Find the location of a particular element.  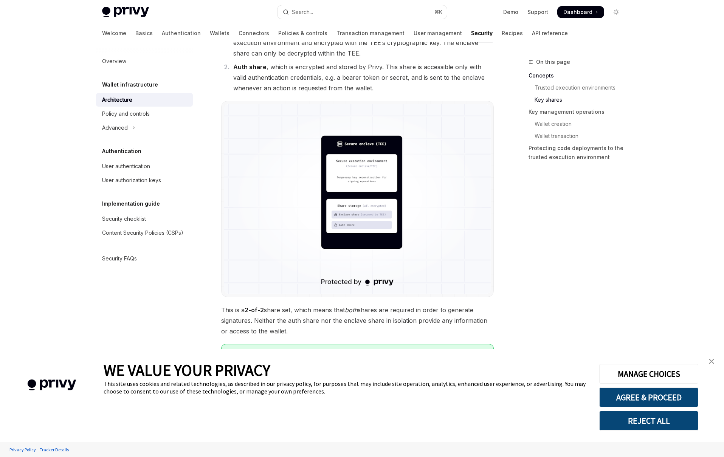

button: MANAGE CHOICES is located at coordinates (649, 374).